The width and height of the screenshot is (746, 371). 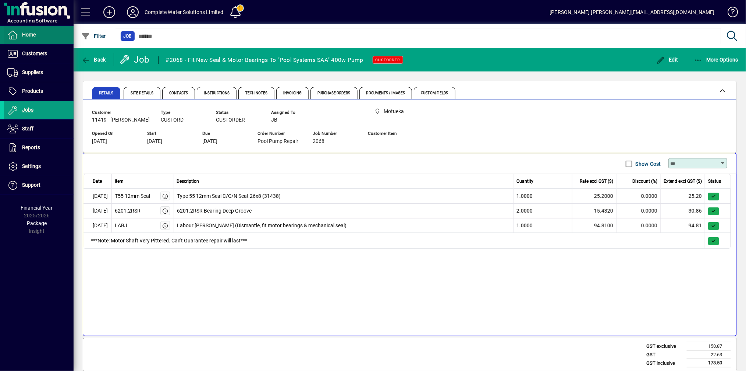 What do you see at coordinates (142, 93) in the screenshot?
I see `span: Site Details` at bounding box center [142, 93].